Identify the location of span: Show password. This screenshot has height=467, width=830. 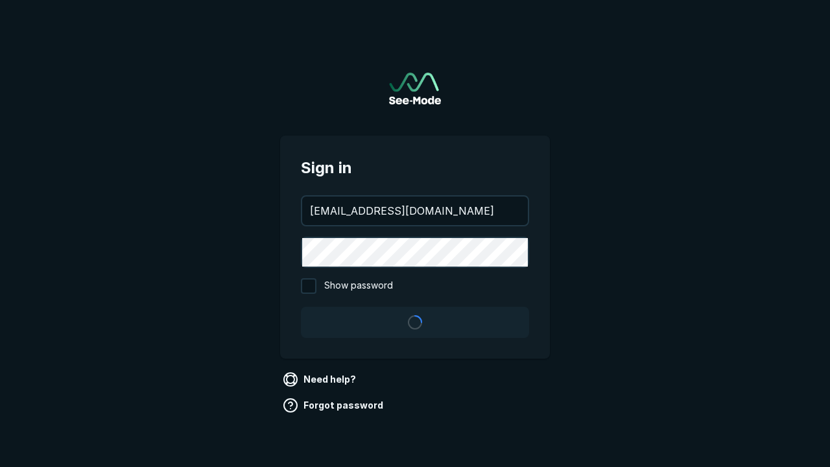
(358, 286).